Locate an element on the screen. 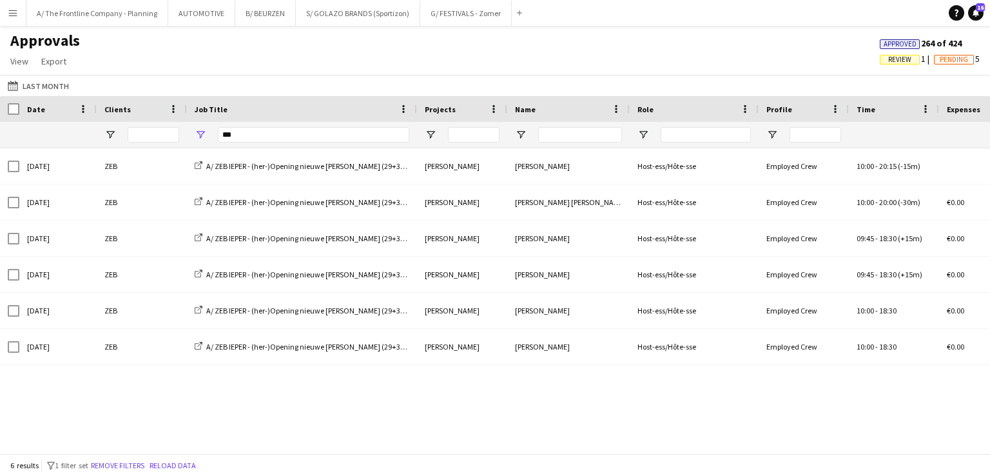  button: Reload data is located at coordinates (173, 465).